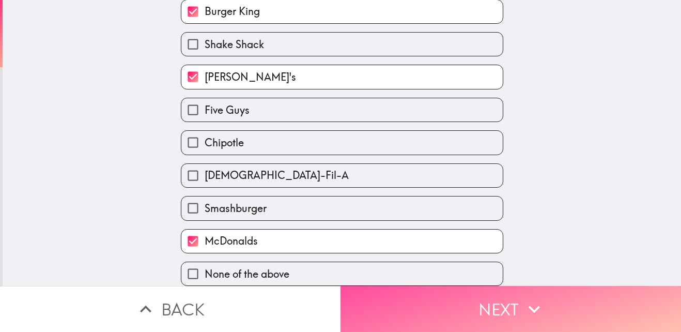 This screenshot has width=681, height=332. What do you see at coordinates (342, 208) in the screenshot?
I see `button: Smashburger` at bounding box center [342, 208].